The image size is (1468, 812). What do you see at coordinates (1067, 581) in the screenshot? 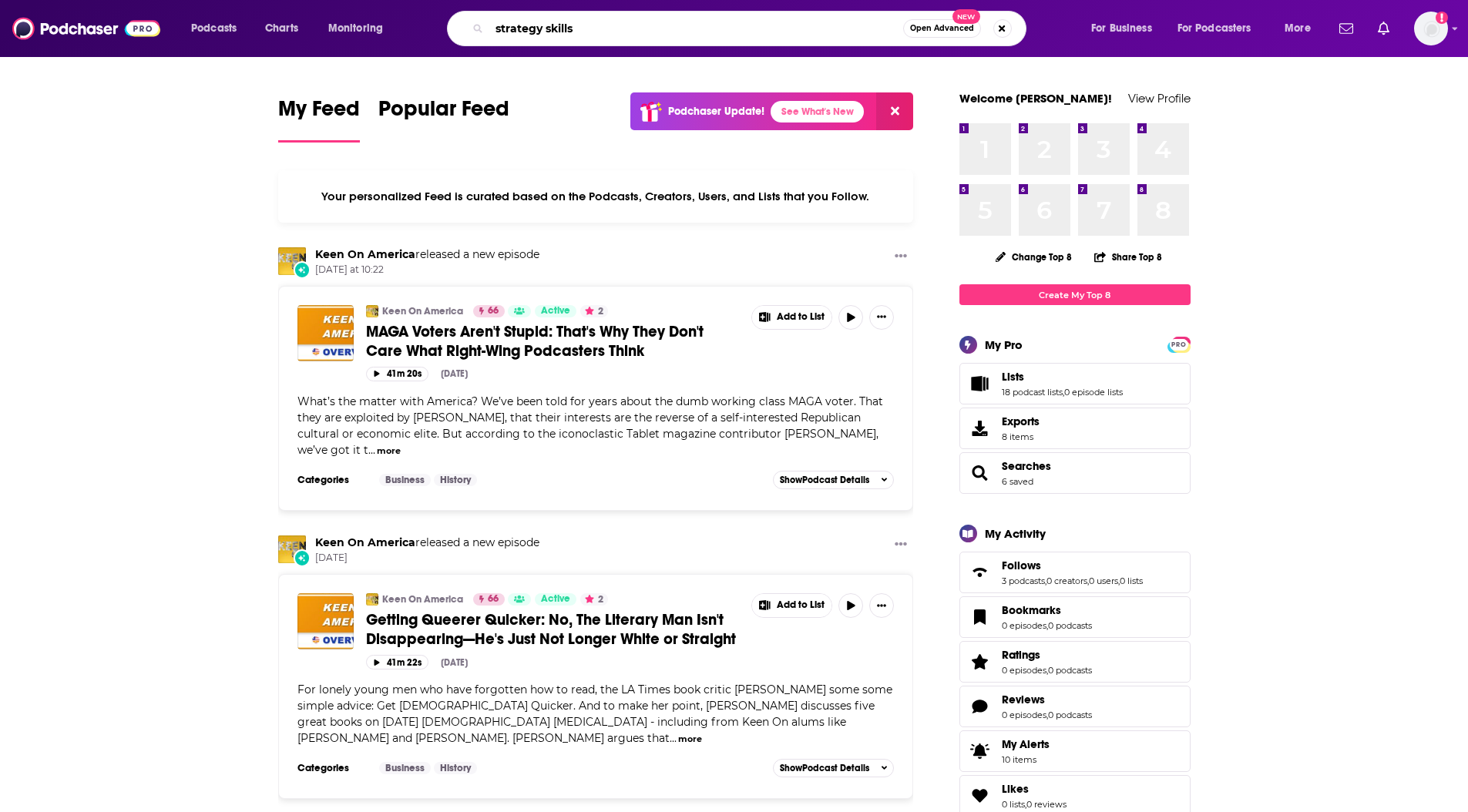
I see `a: 0 creators` at bounding box center [1067, 581].